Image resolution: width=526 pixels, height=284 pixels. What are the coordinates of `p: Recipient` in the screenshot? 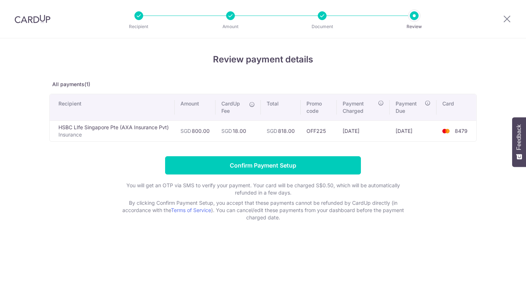 It's located at (139, 27).